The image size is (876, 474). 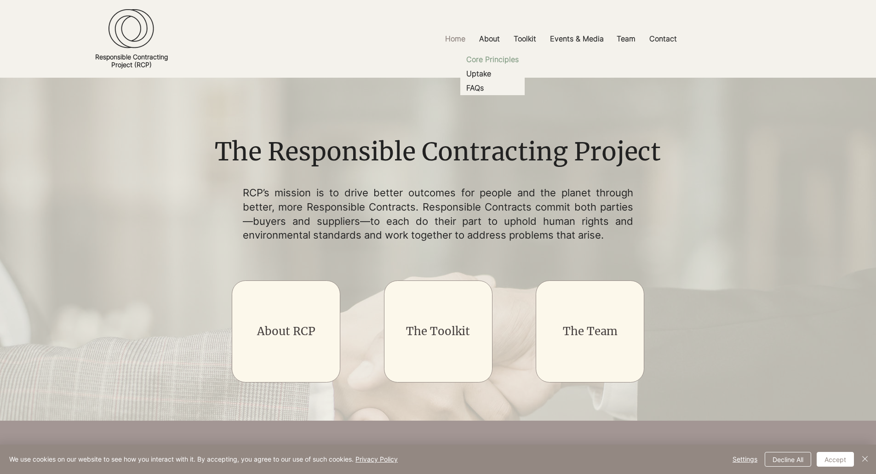 What do you see at coordinates (493, 88) in the screenshot?
I see `a: FAQs` at bounding box center [493, 88].